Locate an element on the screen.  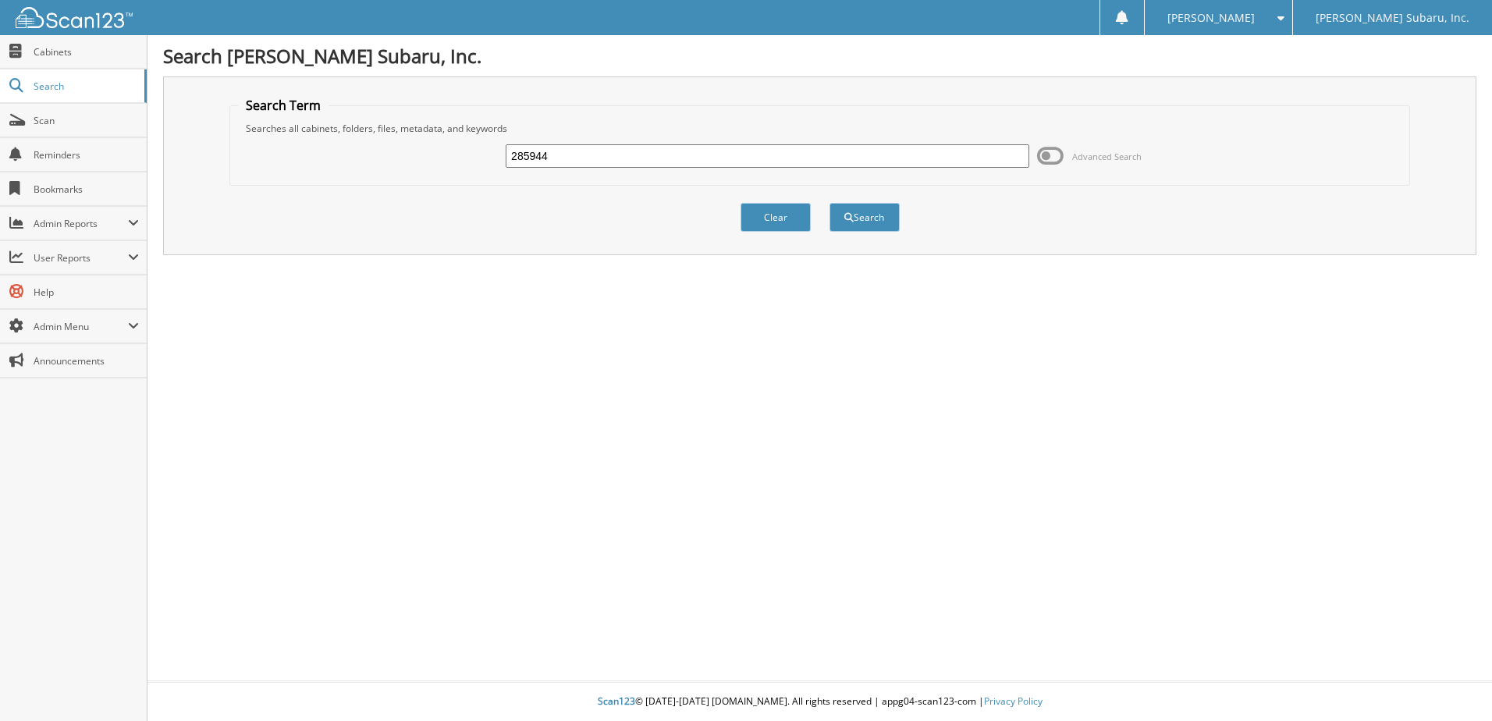
img: scan123-logo-white.svg is located at coordinates (74, 17).